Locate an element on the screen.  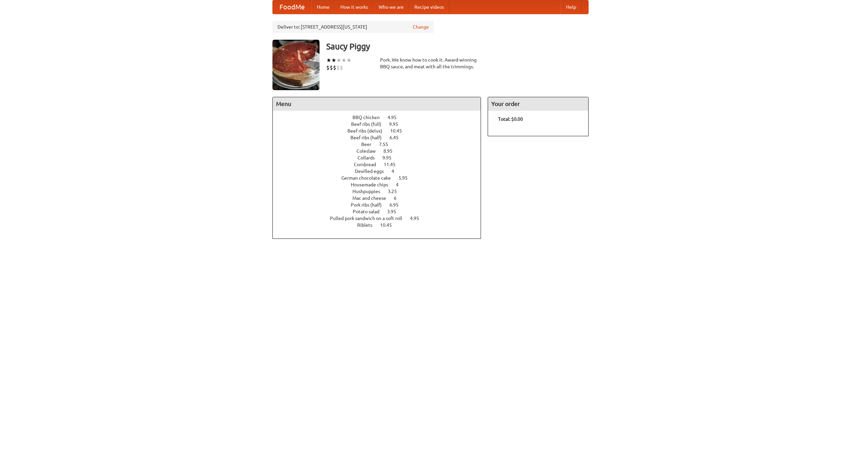
a: Mac and cheese 6 is located at coordinates (381, 198).